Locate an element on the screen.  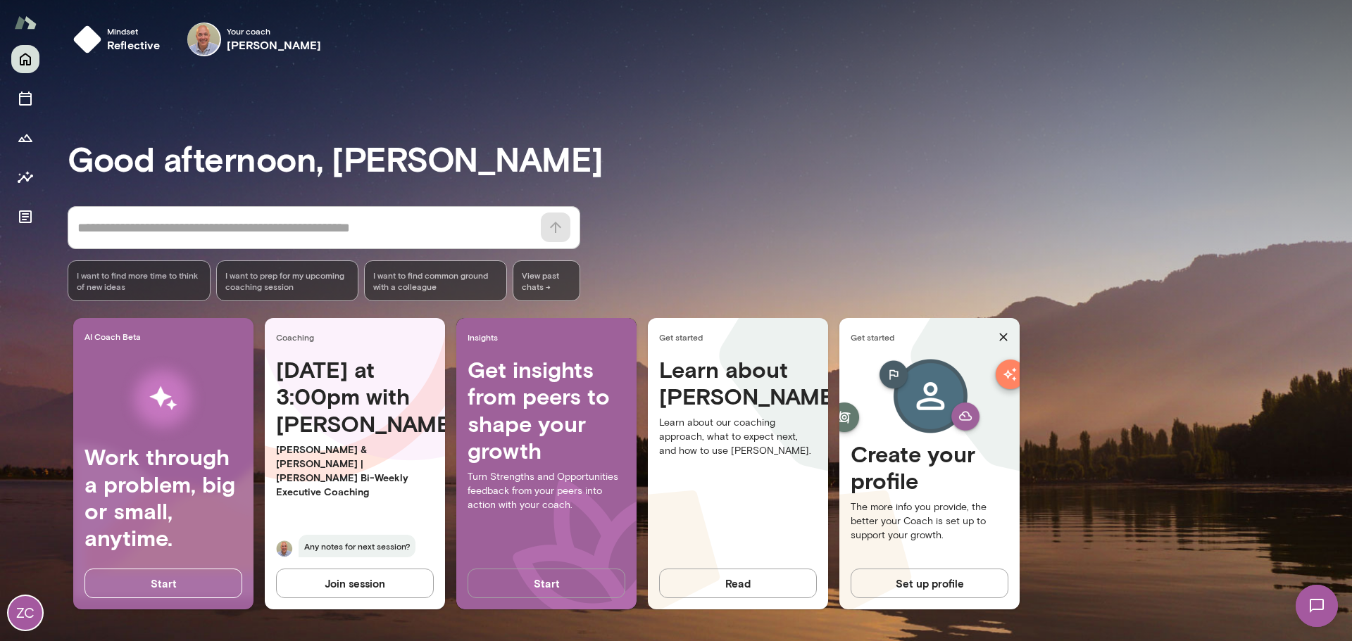
button: Read is located at coordinates (738, 584).